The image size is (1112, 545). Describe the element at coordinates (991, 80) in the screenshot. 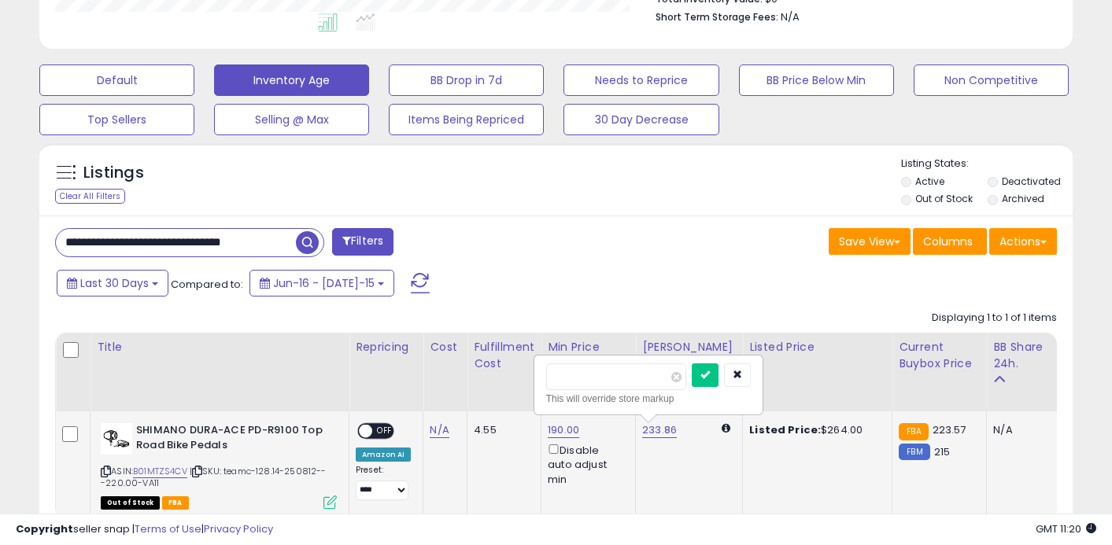

I see `button: Non Competitive` at that location.